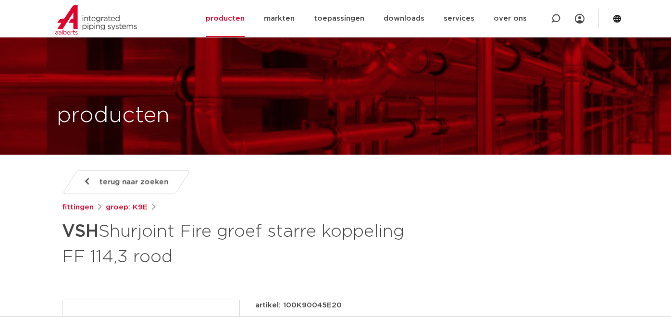 Image resolution: width=671 pixels, height=317 pixels. I want to click on strong: VSH, so click(80, 232).